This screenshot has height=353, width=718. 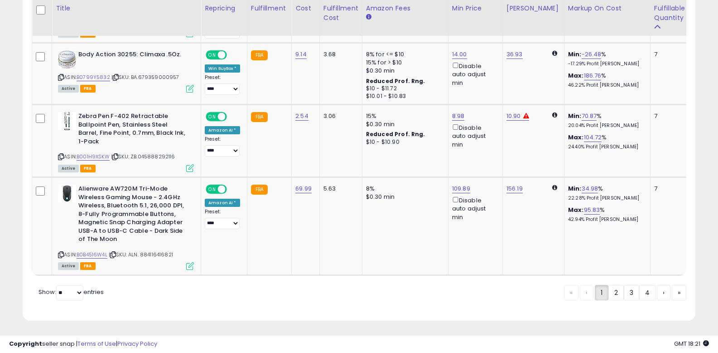 What do you see at coordinates (404, 54) in the screenshot?
I see `div: 8% for <= $10` at bounding box center [404, 54].